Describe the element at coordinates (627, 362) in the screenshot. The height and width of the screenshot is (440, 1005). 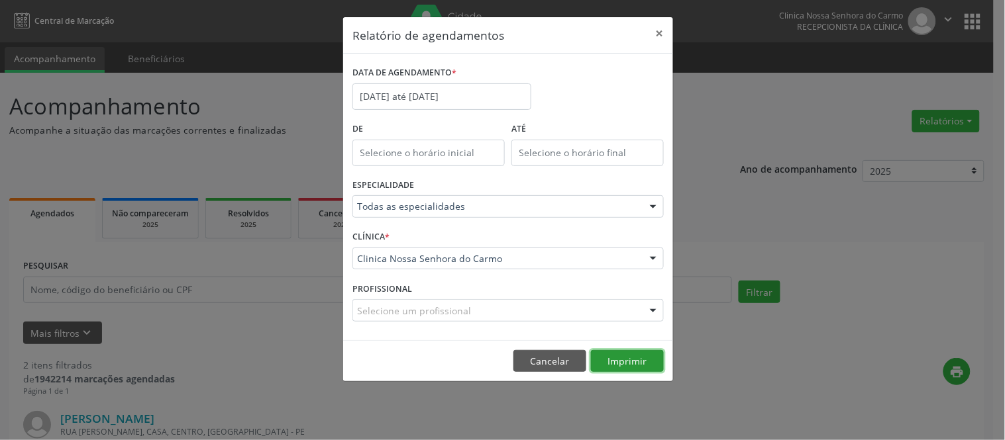
I see `button: Imprimir` at that location.